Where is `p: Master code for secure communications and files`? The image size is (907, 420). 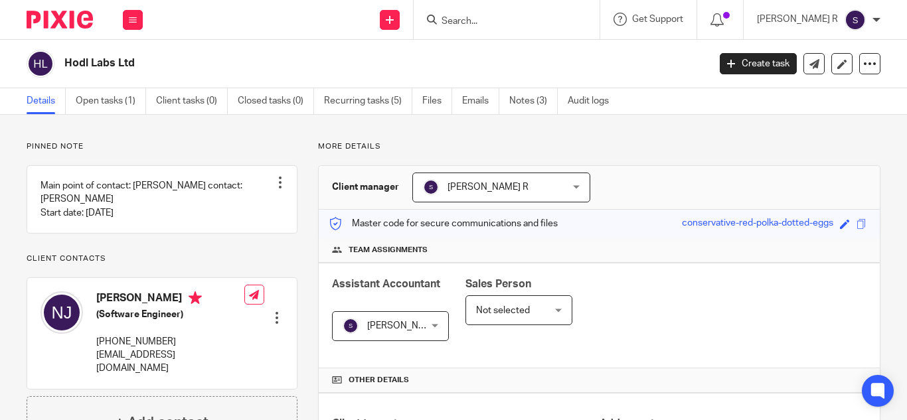
p: Master code for secure communications and files is located at coordinates (443, 224).